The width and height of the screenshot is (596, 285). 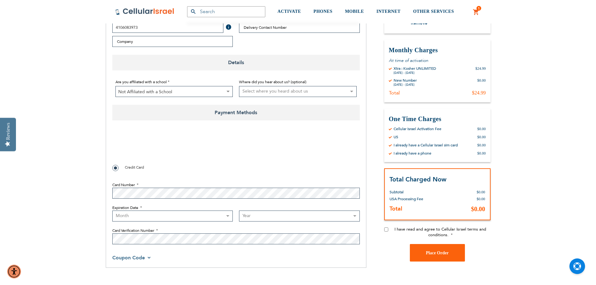 What do you see at coordinates (125, 208) in the screenshot?
I see `span: Expiration Date` at bounding box center [125, 208].